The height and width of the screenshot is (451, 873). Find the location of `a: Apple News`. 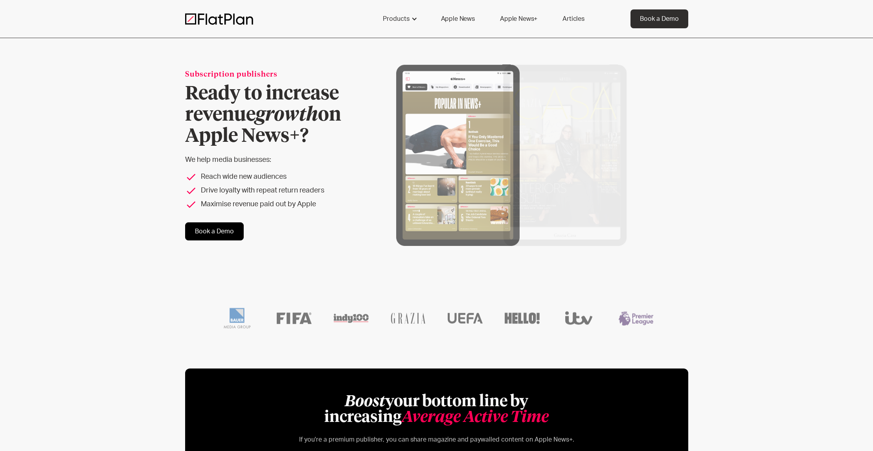

a: Apple News is located at coordinates (458, 19).